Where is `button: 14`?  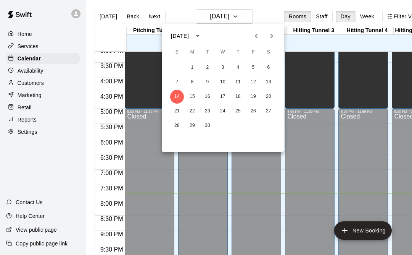 button: 14 is located at coordinates (177, 97).